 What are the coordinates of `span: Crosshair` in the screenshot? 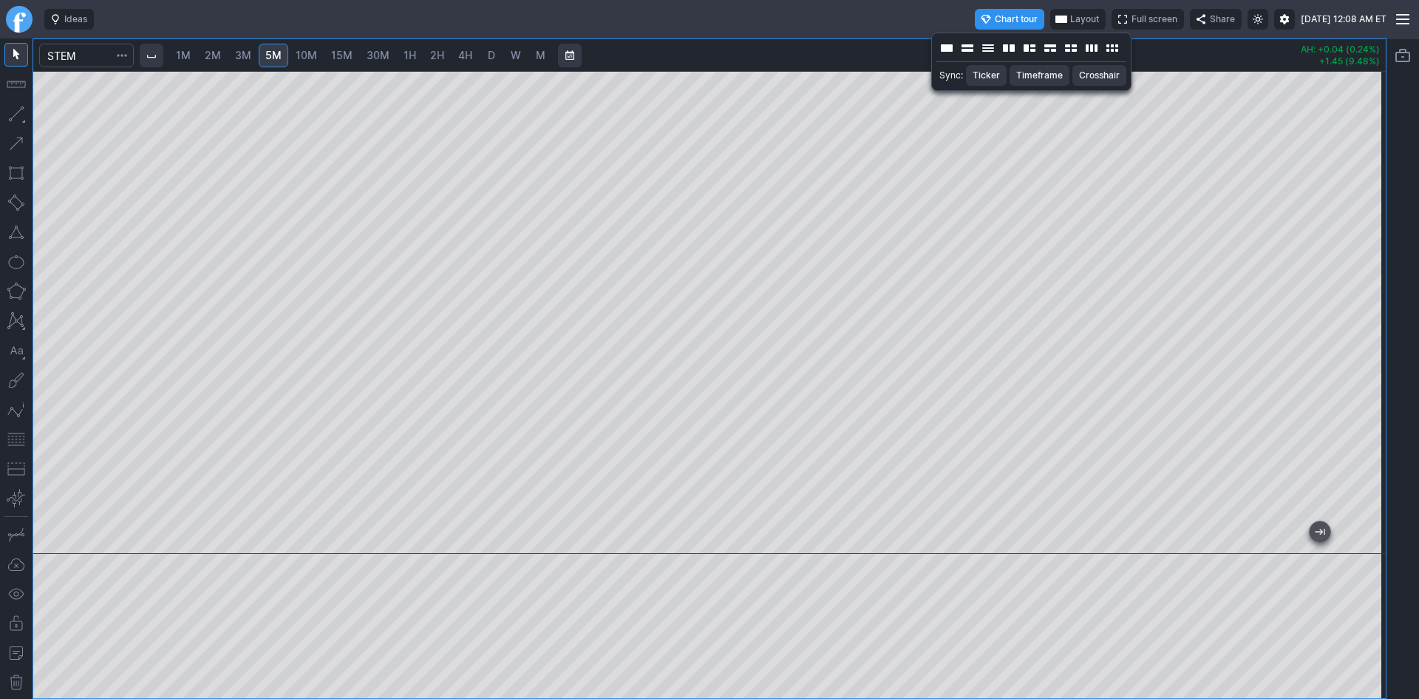 It's located at (1099, 75).